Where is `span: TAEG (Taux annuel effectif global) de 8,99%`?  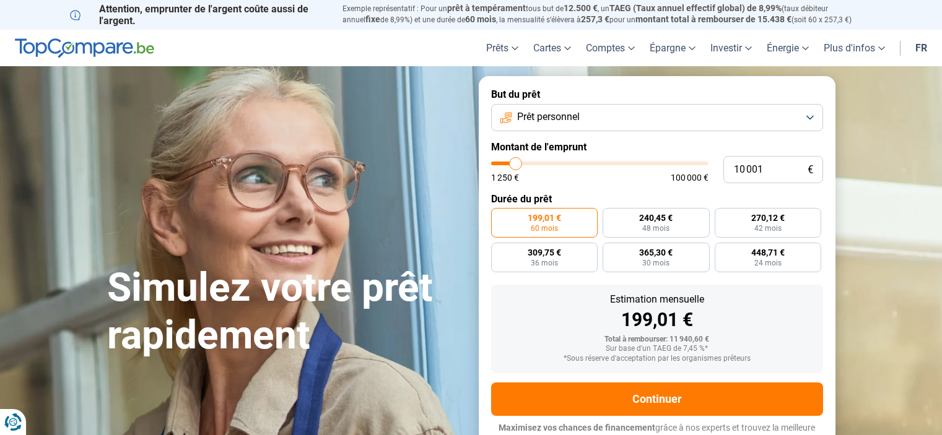 span: TAEG (Taux annuel effectif global) de 8,99% is located at coordinates (696, 8).